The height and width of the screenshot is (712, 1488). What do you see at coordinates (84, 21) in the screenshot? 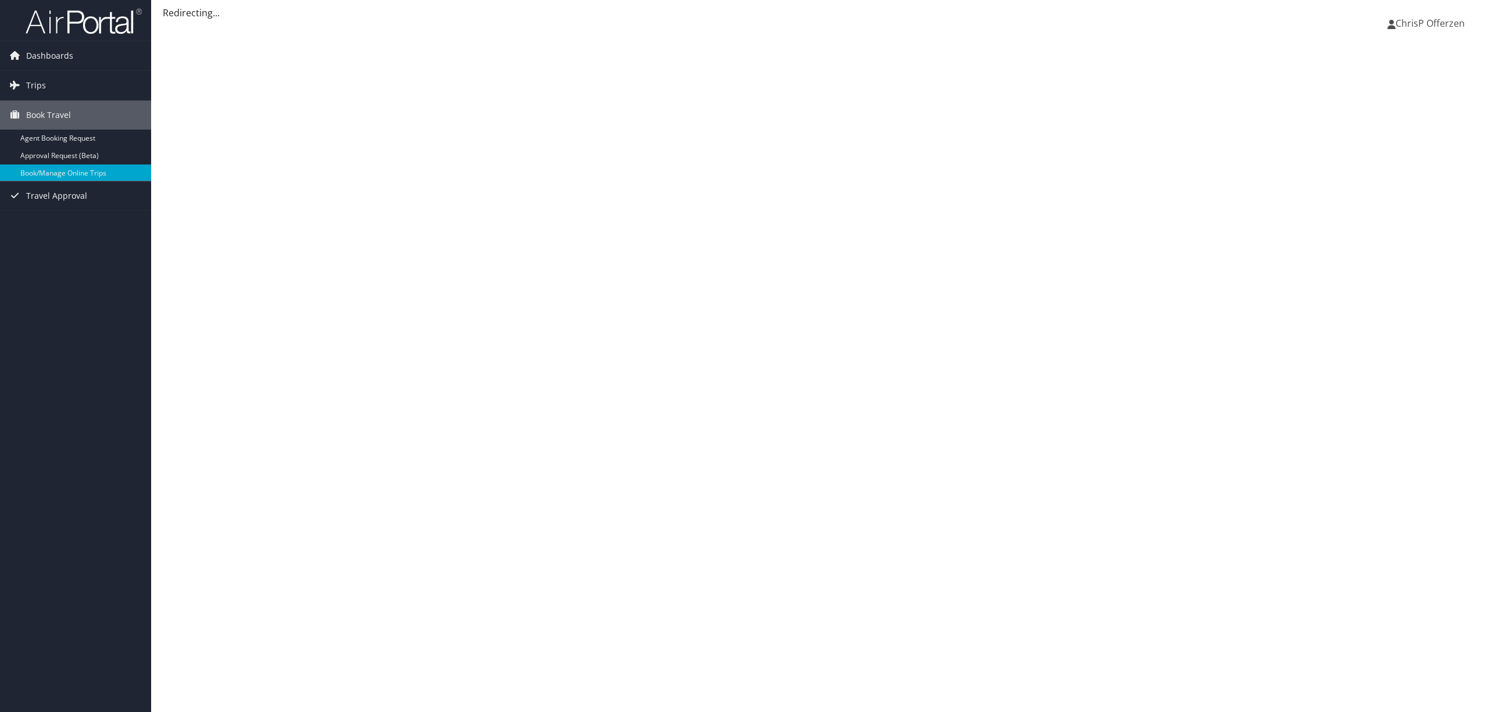
I see `img: airportal-logo.png` at bounding box center [84, 21].